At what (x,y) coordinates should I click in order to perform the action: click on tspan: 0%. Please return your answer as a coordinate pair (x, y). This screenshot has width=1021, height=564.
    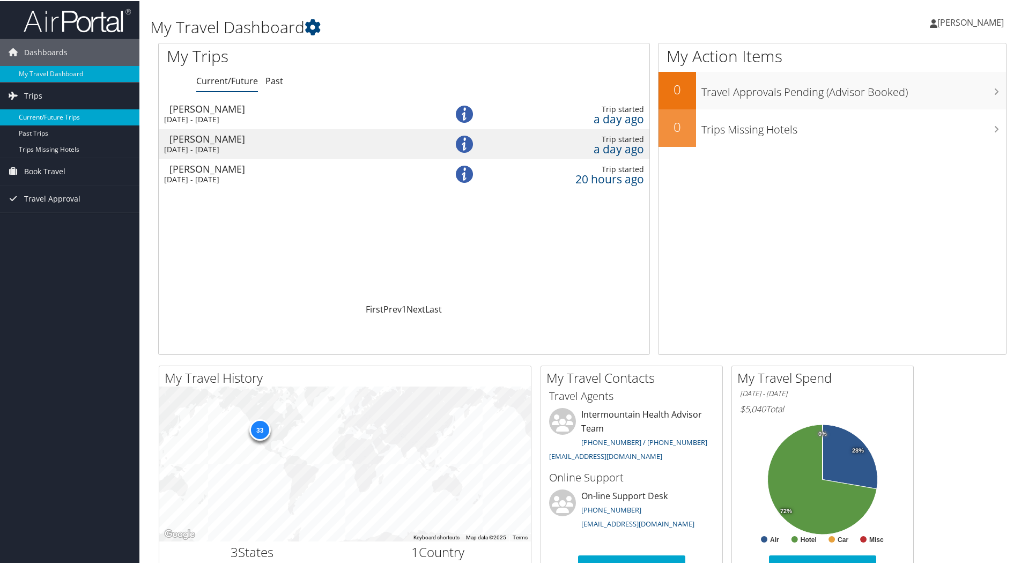
    Looking at the image, I should click on (823, 433).